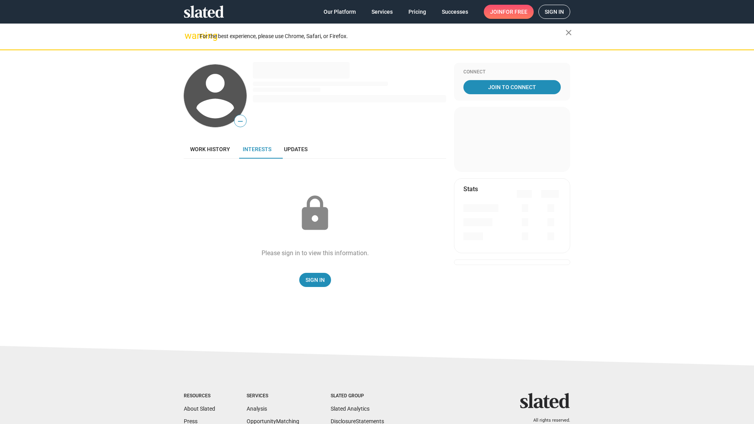 This screenshot has height=424, width=754. Describe the element at coordinates (257, 149) in the screenshot. I see `a: Interests` at that location.